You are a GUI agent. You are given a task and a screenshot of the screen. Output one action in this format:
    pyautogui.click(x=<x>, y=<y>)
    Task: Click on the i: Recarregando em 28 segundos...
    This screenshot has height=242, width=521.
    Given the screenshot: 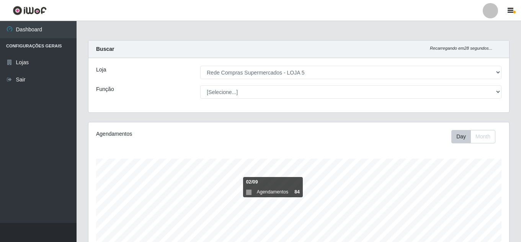 What is the action you would take?
    pyautogui.click(x=461, y=48)
    